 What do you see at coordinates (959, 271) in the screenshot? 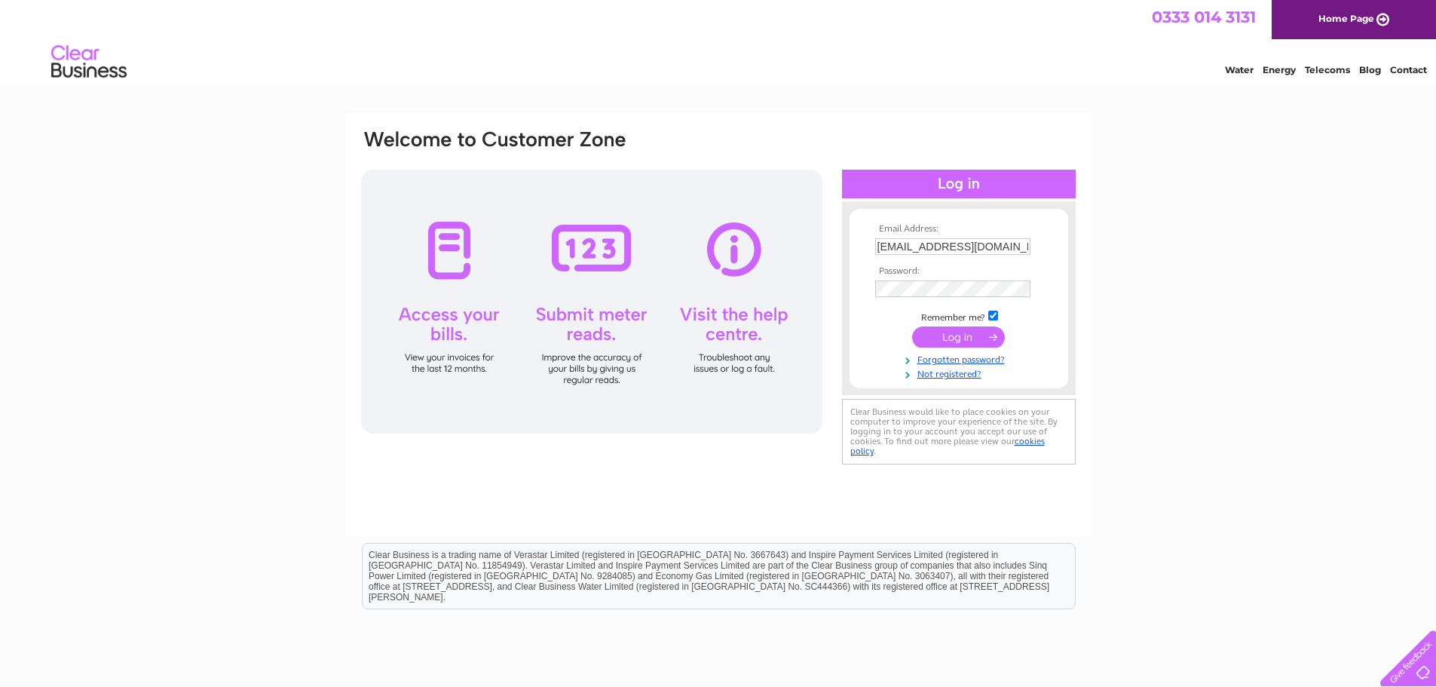
I see `th: Password:` at bounding box center [959, 271].